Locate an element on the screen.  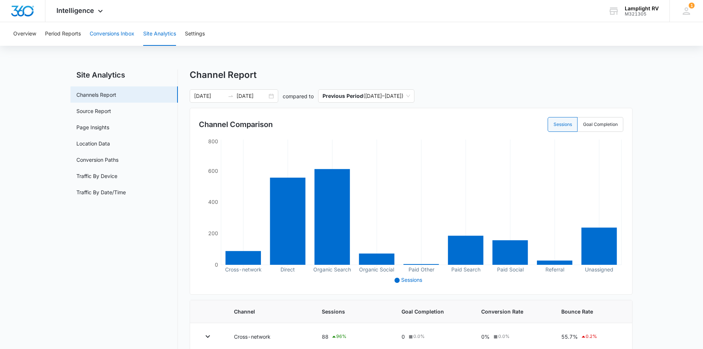
button: Overview is located at coordinates (25, 34).